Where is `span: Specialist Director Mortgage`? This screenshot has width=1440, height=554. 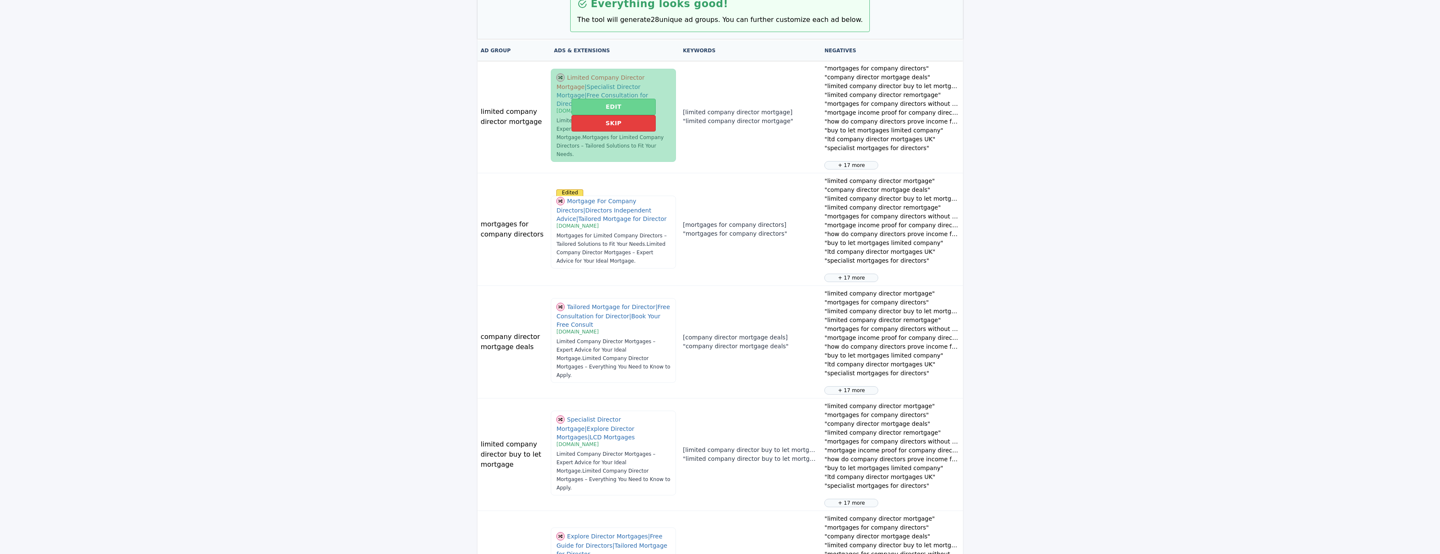 span: Specialist Director Mortgage is located at coordinates (588, 424).